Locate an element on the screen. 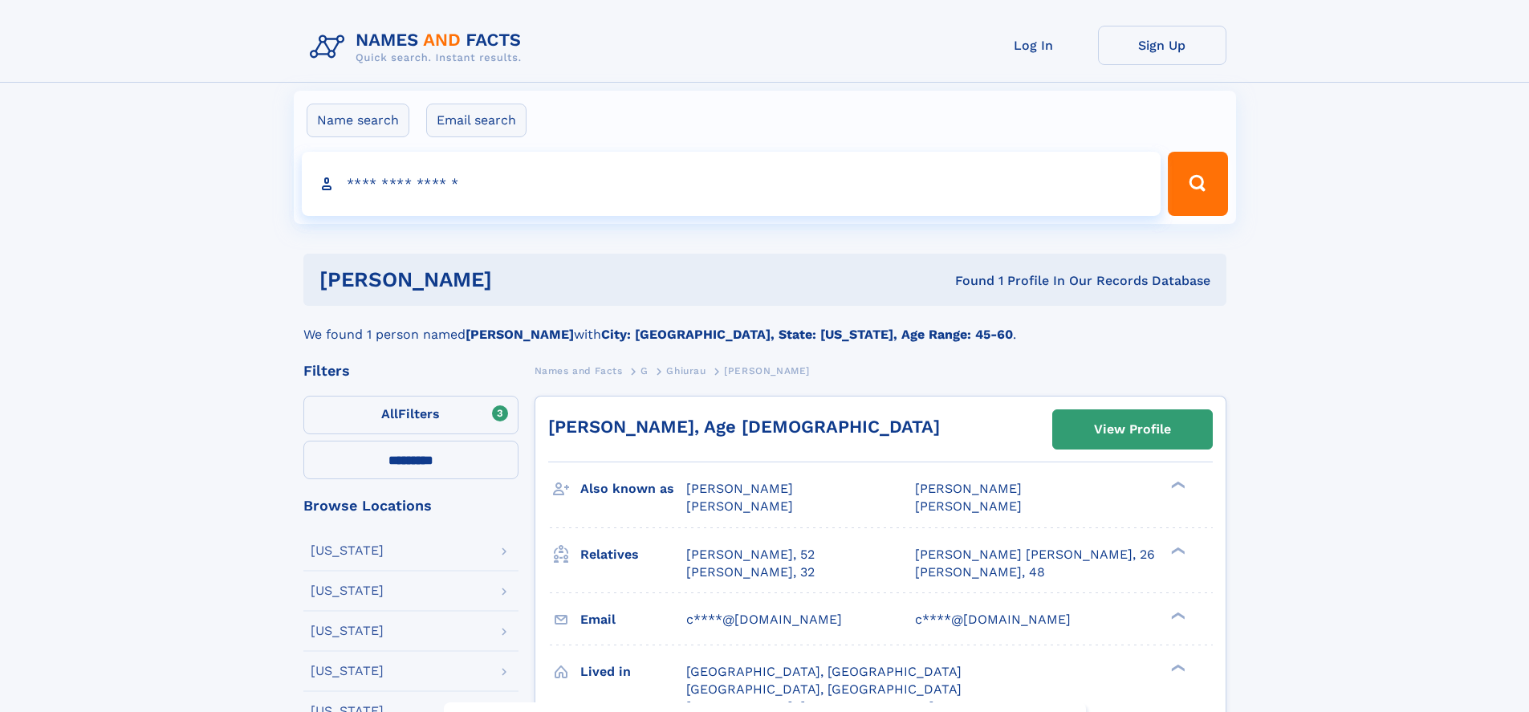  label: Filters is located at coordinates (411, 415).